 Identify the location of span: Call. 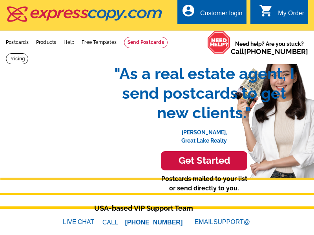
(269, 51).